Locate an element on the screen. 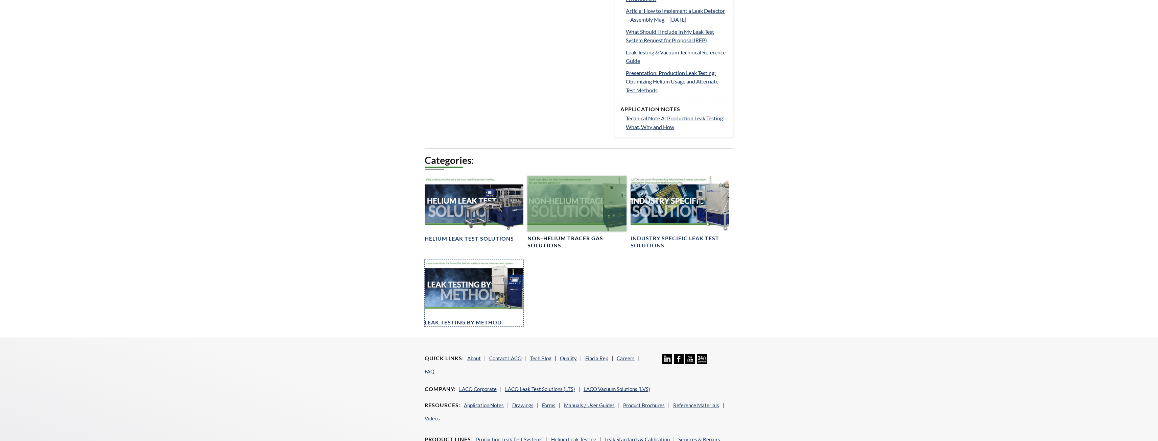 This screenshot has width=1158, height=441. a: Find a Rep is located at coordinates (597, 358).